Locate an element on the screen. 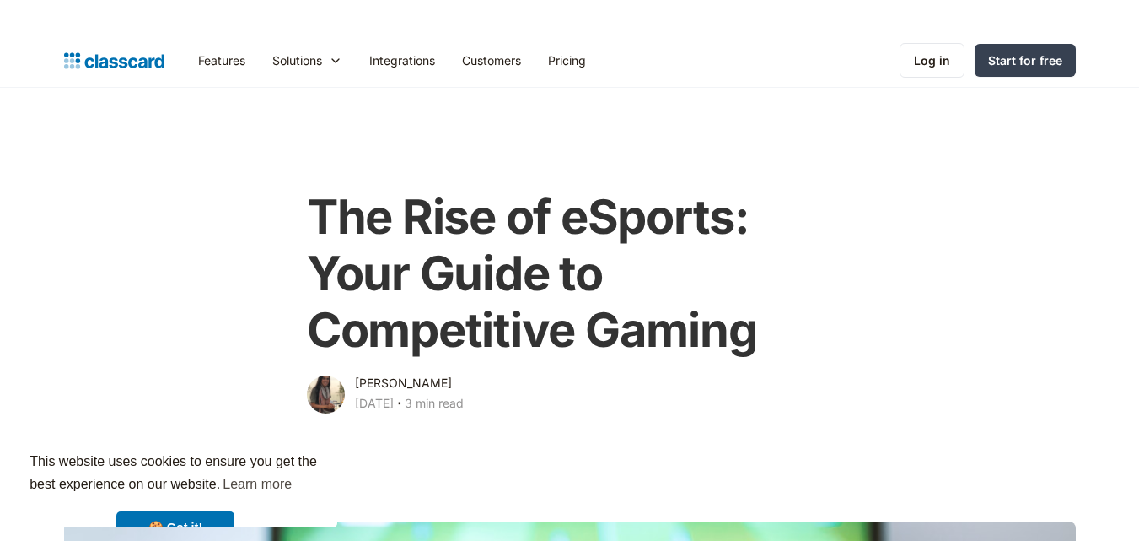 Image resolution: width=1139 pixels, height=541 pixels. span: This website uses cookies to ensure you get the best experience on our website. is located at coordinates (175, 474).